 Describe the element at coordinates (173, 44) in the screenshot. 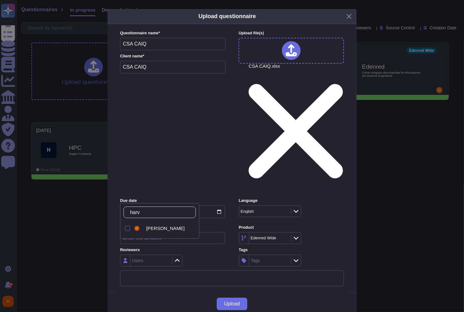

I see `input: Enter questionnaire name` at that location.